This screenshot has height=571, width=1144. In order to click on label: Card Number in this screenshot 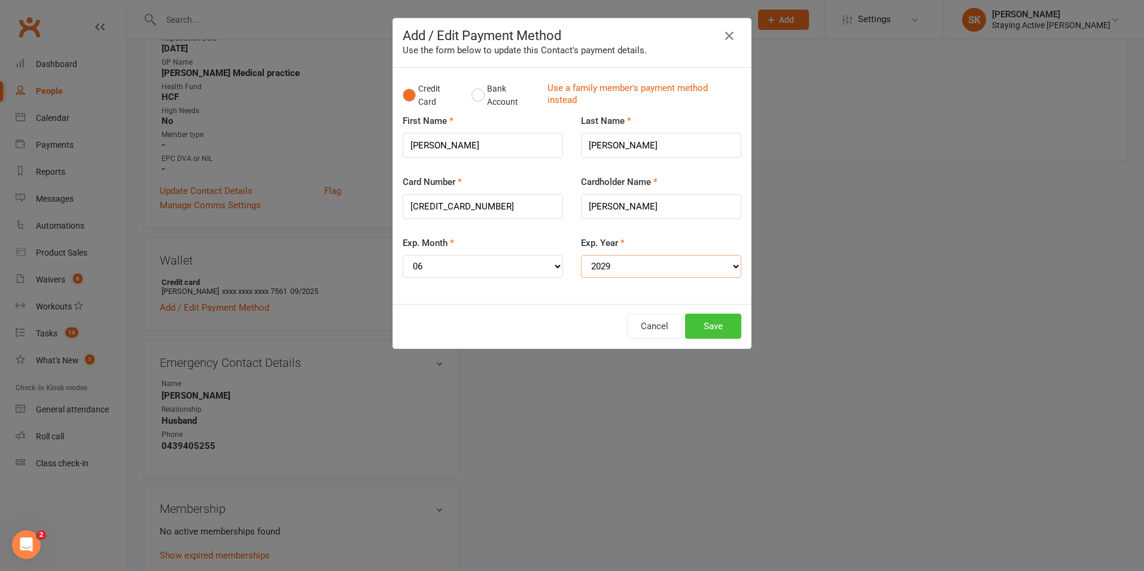, I will do `click(432, 182)`.